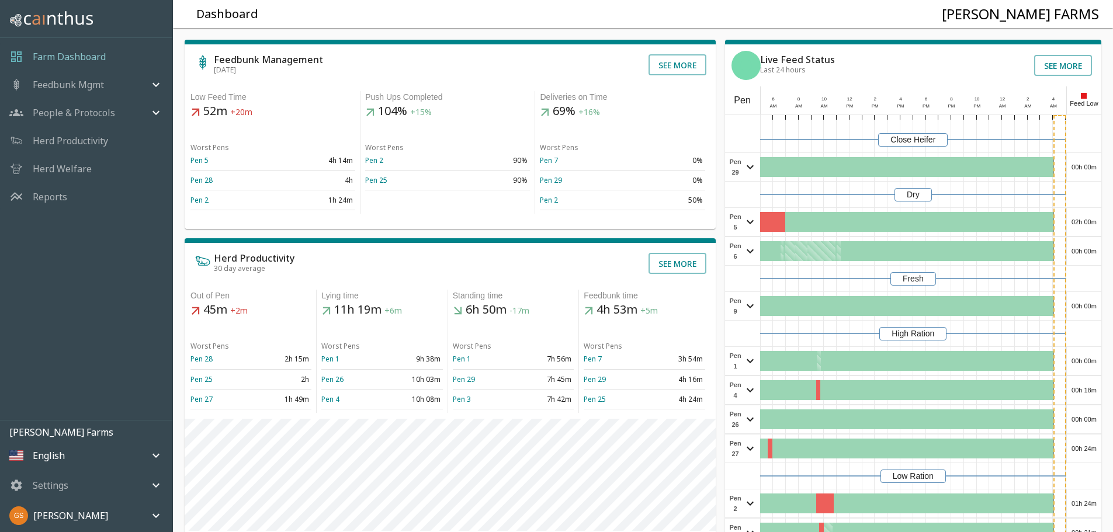 Image resolution: width=1113 pixels, height=532 pixels. Describe the element at coordinates (69, 57) in the screenshot. I see `p: Farm Dashboard` at that location.